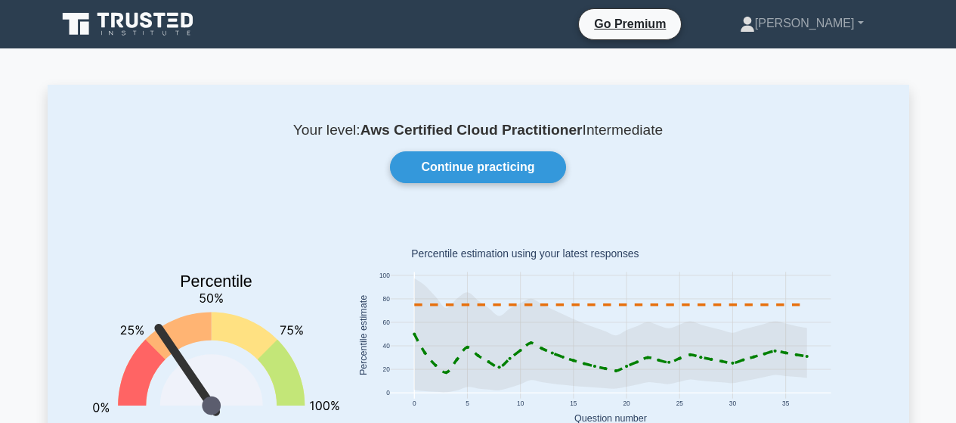 The image size is (956, 423). What do you see at coordinates (630, 23) in the screenshot?
I see `a: Go Premium` at bounding box center [630, 23].